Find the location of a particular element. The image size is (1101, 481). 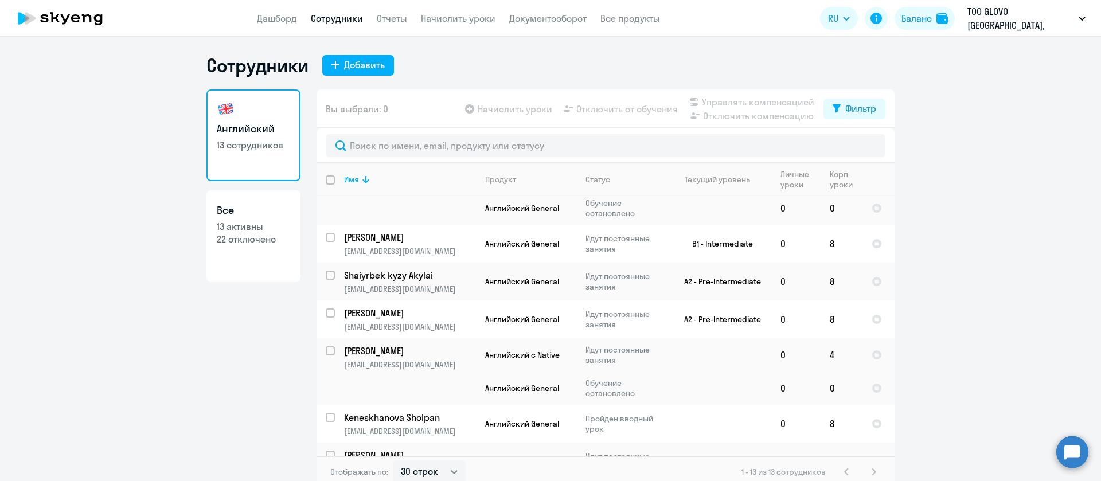

p: Пройден вводный урок is located at coordinates (624, 424).